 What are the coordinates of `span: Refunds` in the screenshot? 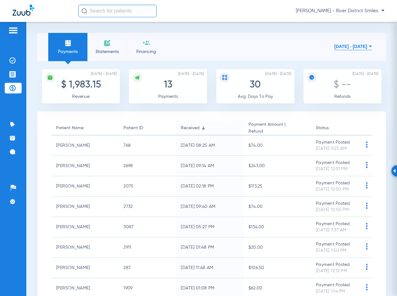 It's located at (342, 96).